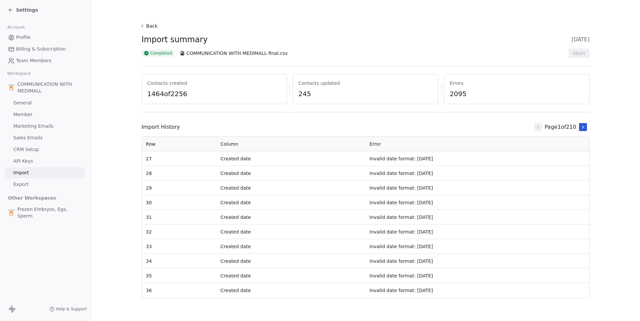 The image size is (640, 321). What do you see at coordinates (179, 232) in the screenshot?
I see `td: 32` at bounding box center [179, 232].